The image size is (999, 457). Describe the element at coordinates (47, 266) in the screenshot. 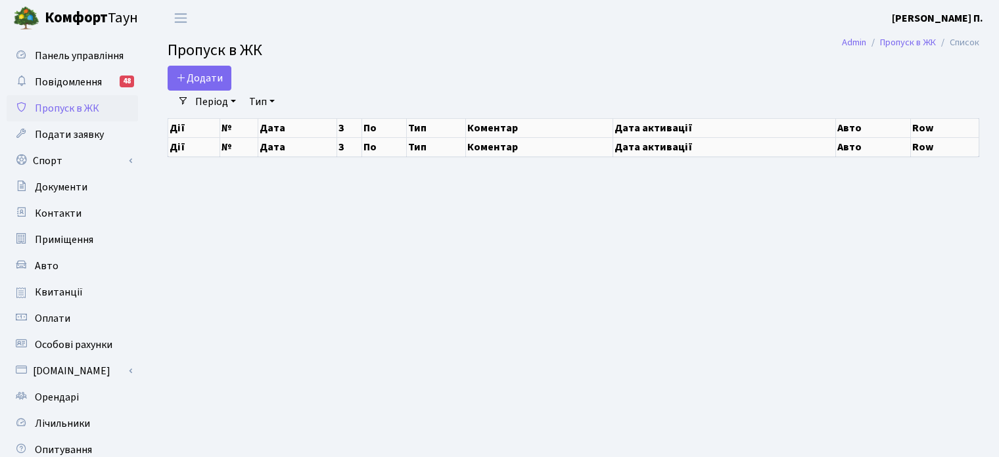

I see `span: Авто` at that location.